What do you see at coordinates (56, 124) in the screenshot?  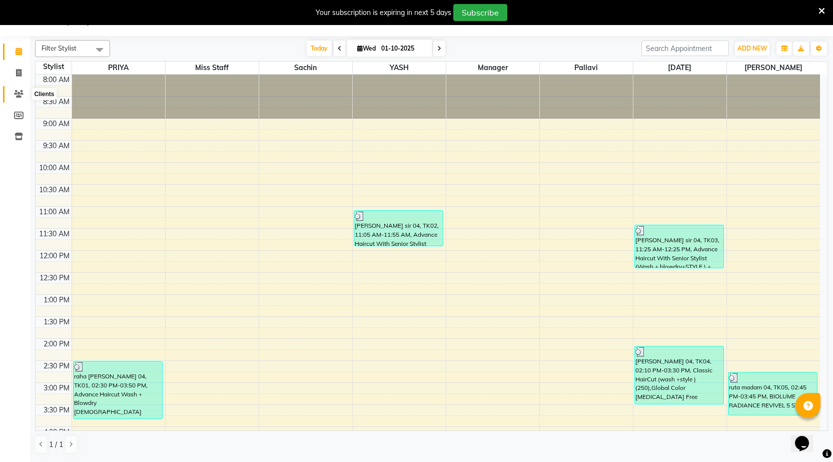 I see `div: 9:00 AM` at bounding box center [56, 124].